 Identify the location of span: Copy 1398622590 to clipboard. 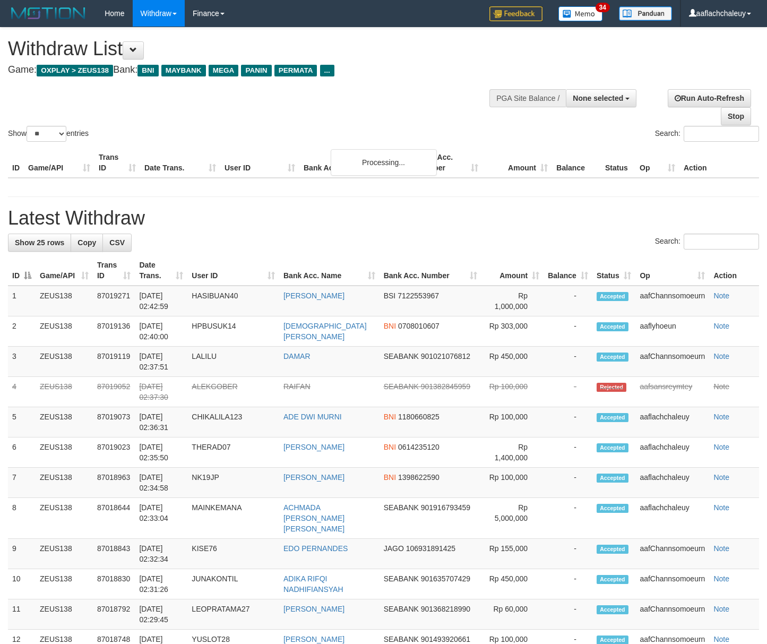
(419, 477).